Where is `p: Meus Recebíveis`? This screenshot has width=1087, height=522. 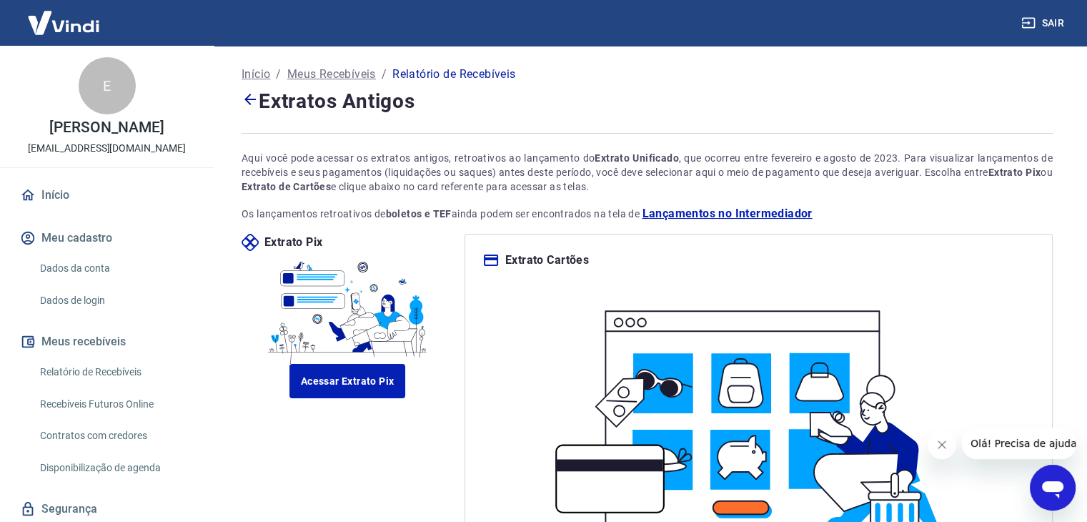 p: Meus Recebíveis is located at coordinates (332, 74).